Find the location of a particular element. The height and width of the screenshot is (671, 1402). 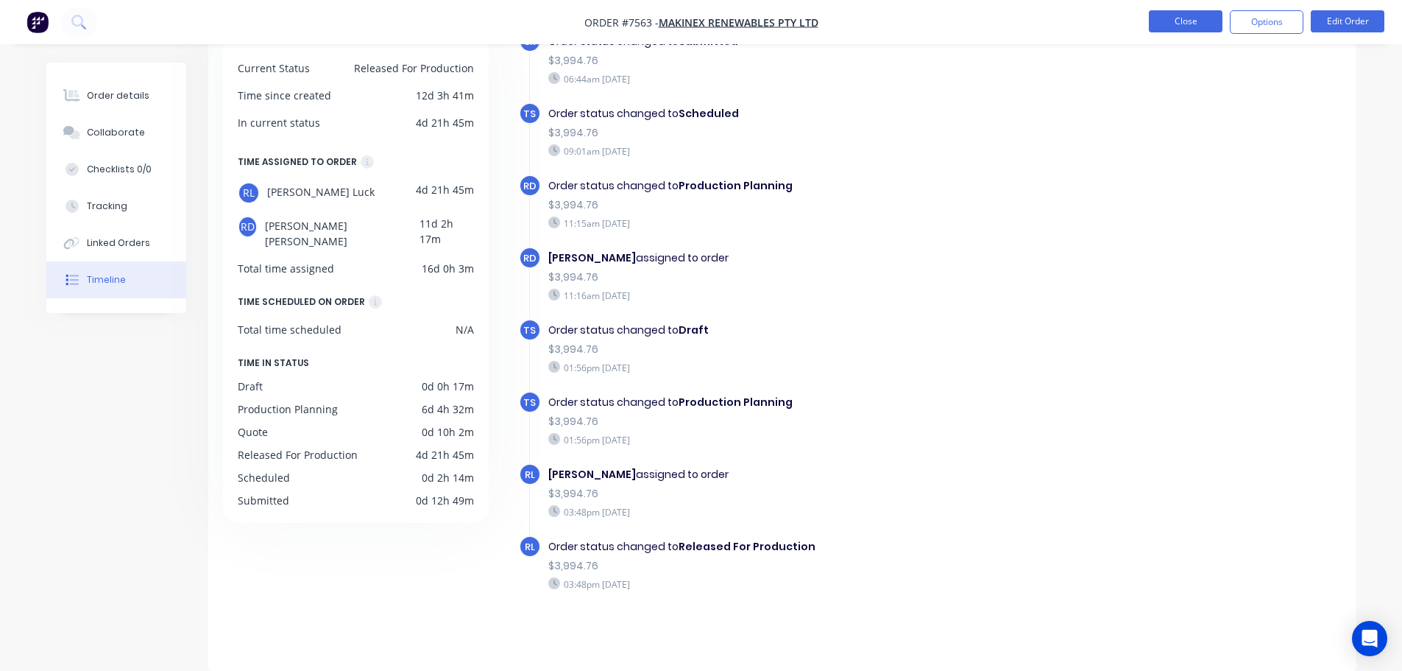

button: Tracking is located at coordinates (116, 206).